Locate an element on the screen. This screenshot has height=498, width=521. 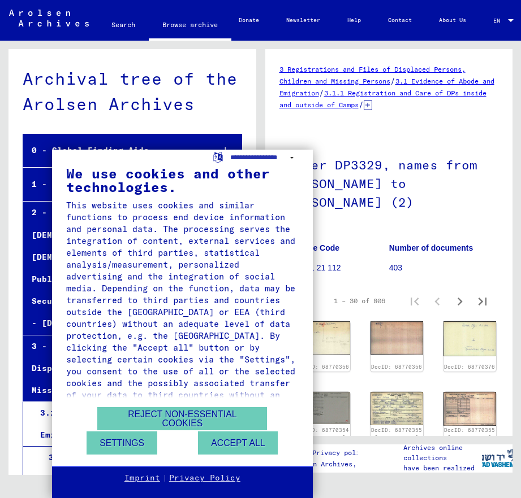
a: Privacy Policy is located at coordinates (205, 479).